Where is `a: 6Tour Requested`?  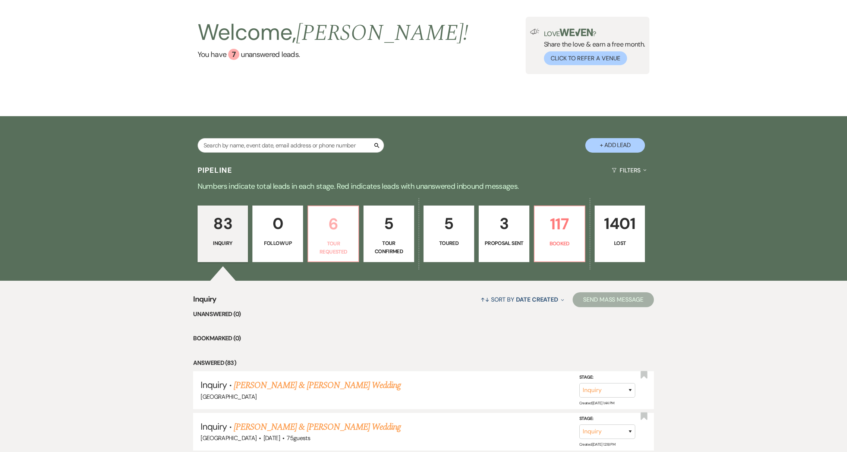 a: 6Tour Requested is located at coordinates (333, 234).